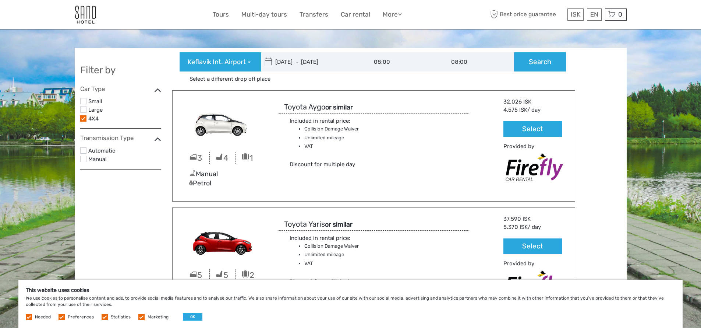 This screenshot has width=701, height=328. What do you see at coordinates (515, 110) in the screenshot?
I see `span: 4.575 ISK` at bounding box center [515, 110].